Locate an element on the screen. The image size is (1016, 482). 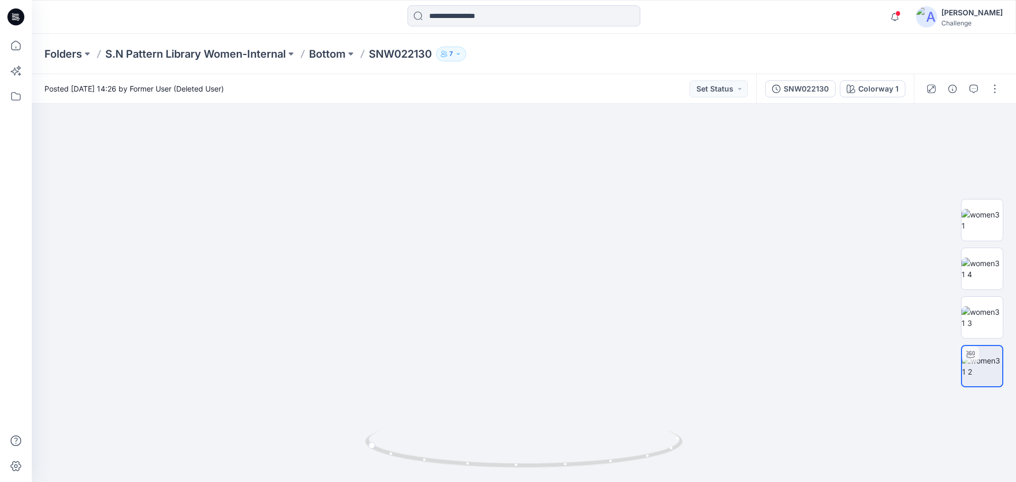
p: Folders is located at coordinates (63, 54).